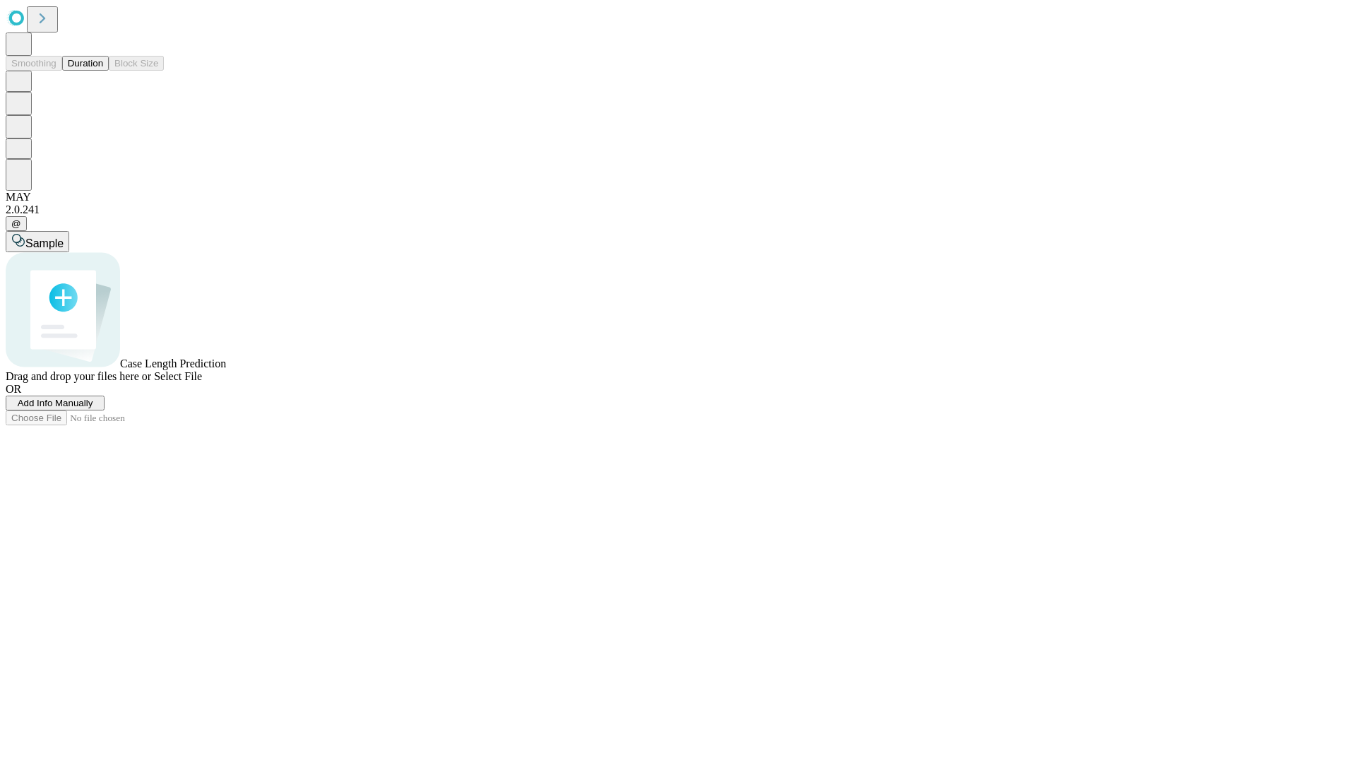  I want to click on span: OR, so click(13, 388).